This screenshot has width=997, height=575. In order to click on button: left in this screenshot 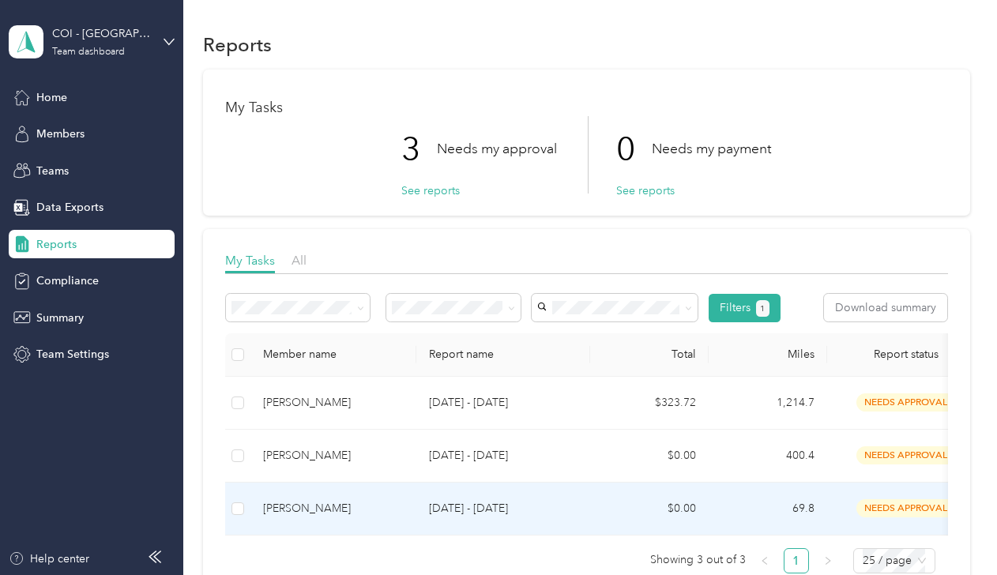, I will do `click(765, 561)`.